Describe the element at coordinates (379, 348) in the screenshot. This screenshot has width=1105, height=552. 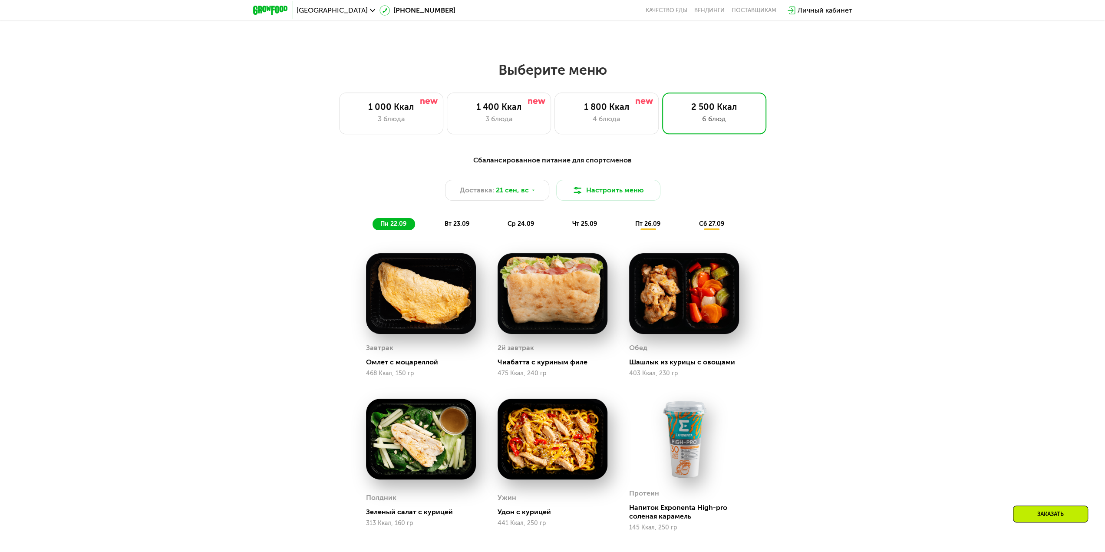
I see `div: Завтрак` at that location.